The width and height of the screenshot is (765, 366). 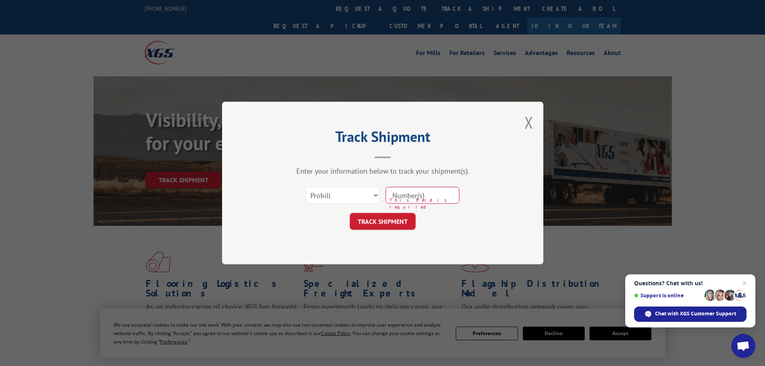 I want to click on input: Number(s), so click(x=423, y=195).